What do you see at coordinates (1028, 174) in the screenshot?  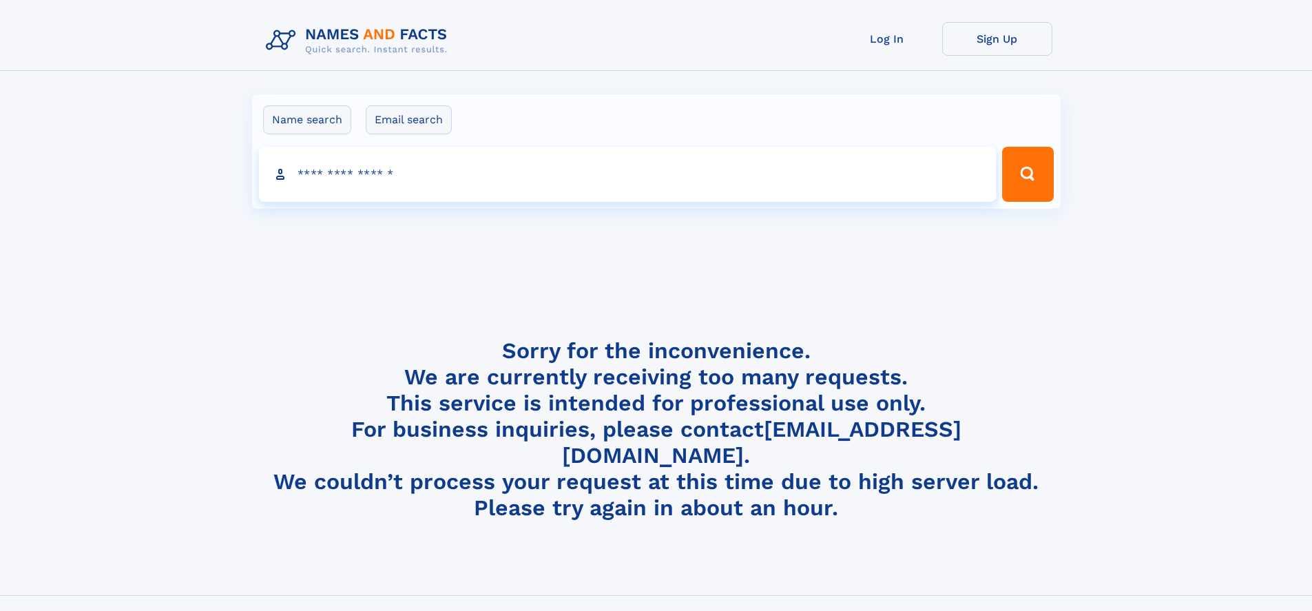 I see `button: Search Button` at bounding box center [1028, 174].